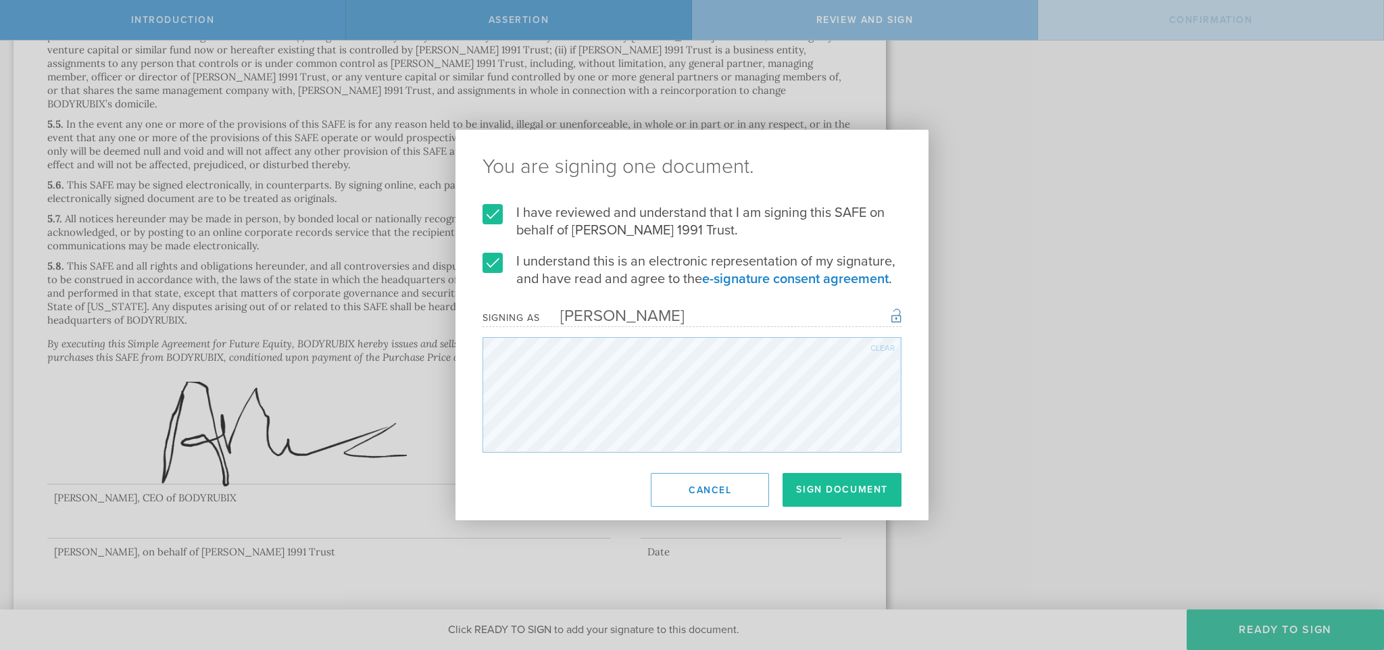 The height and width of the screenshot is (650, 1384). What do you see at coordinates (795, 279) in the screenshot?
I see `a: e-signature consent agreement` at bounding box center [795, 279].